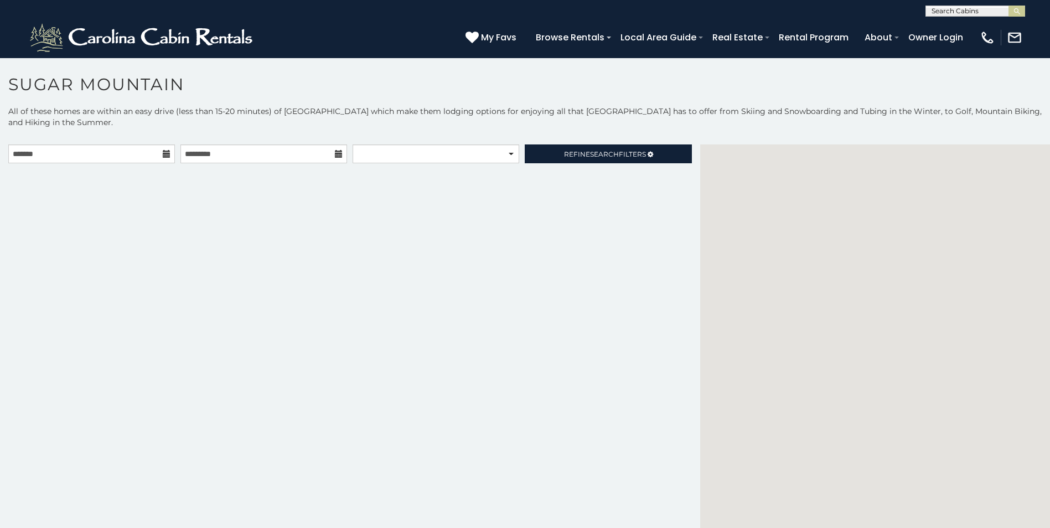 The image size is (1050, 528). Describe the element at coordinates (605, 154) in the screenshot. I see `span: Refine Filters` at that location.